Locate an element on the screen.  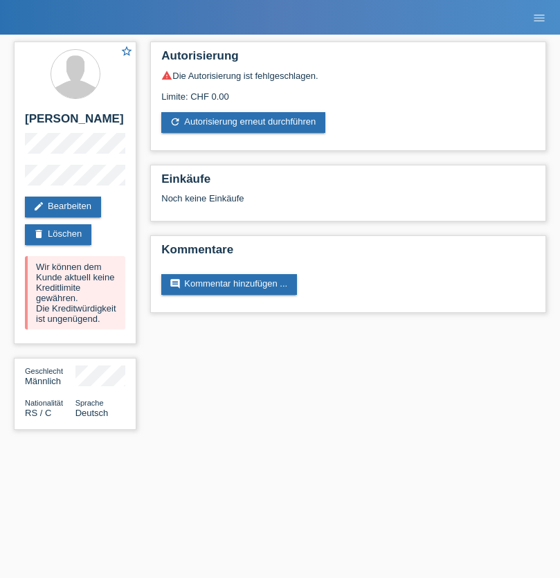
a: refreshAutorisierung erneut durchführen is located at coordinates (243, 122).